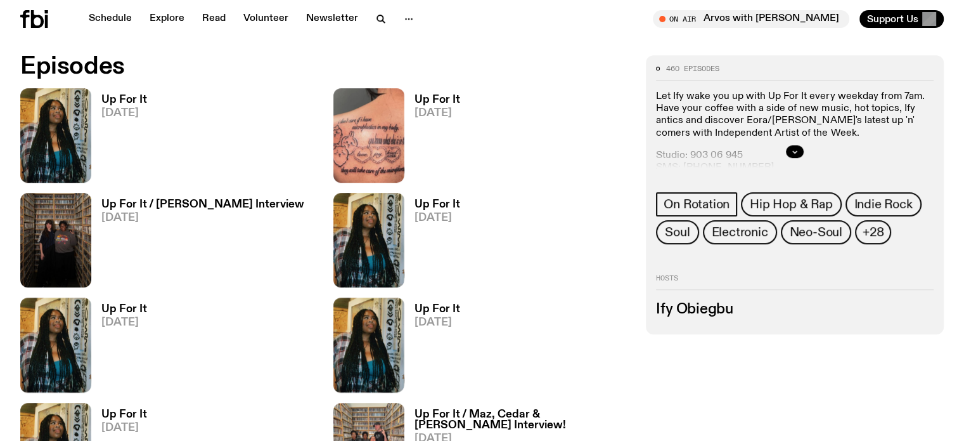 The image size is (964, 441). I want to click on a: Neo-Soul, so click(816, 232).